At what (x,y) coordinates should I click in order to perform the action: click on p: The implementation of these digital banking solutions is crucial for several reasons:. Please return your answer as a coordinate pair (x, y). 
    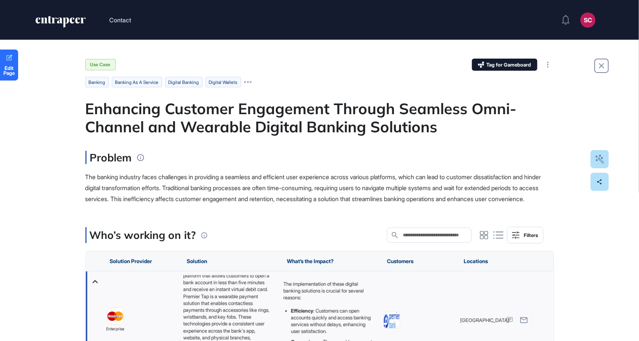
    Looking at the image, I should click on (327, 291).